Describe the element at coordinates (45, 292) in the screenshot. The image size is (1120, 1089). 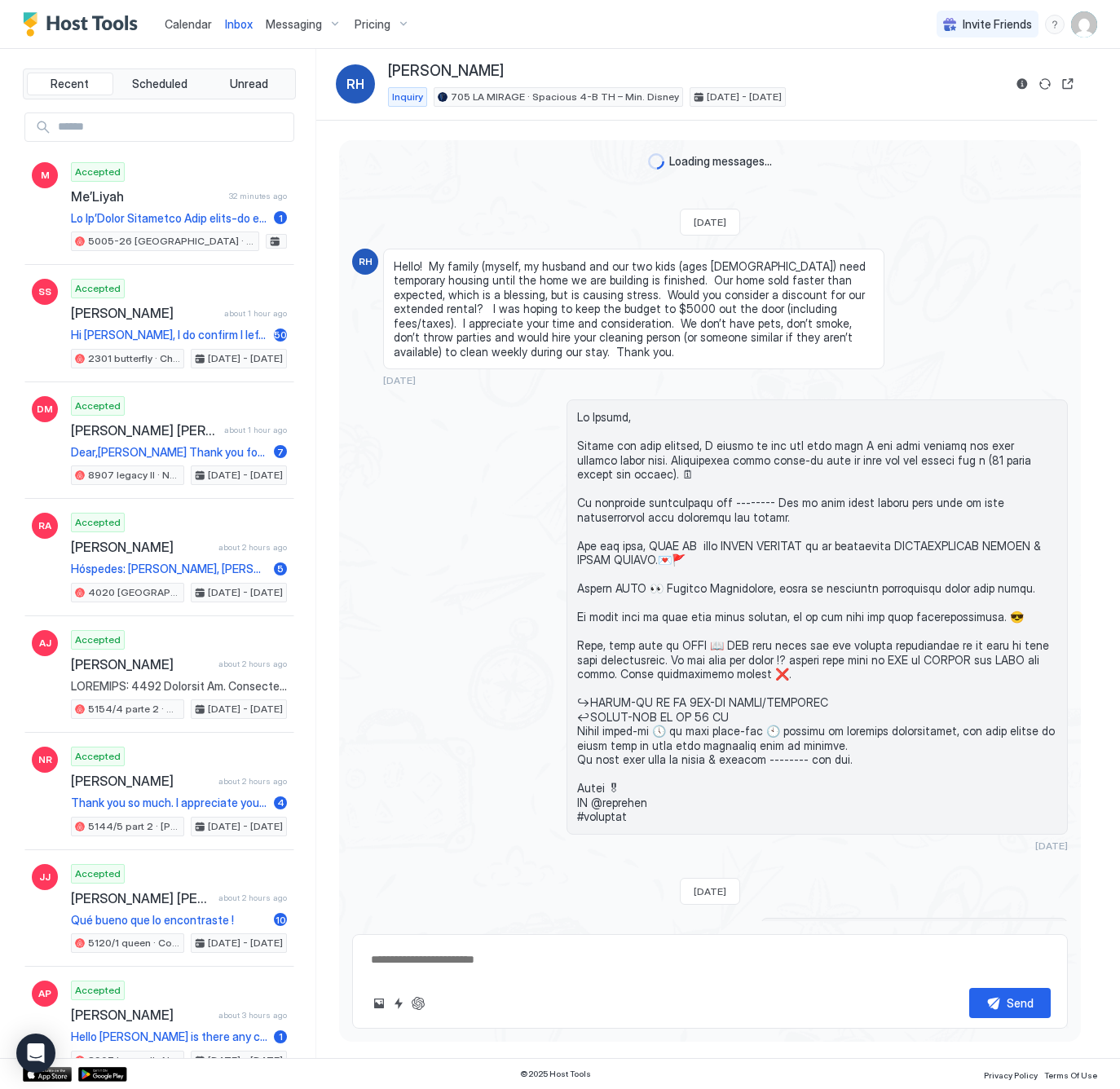
I see `span: SS` at that location.